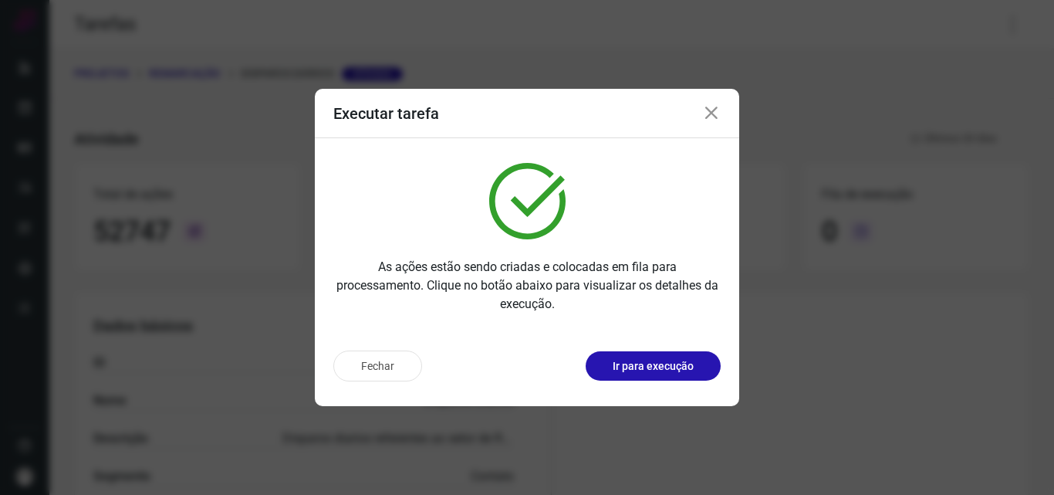  I want to click on button: Ir para execução, so click(653, 366).